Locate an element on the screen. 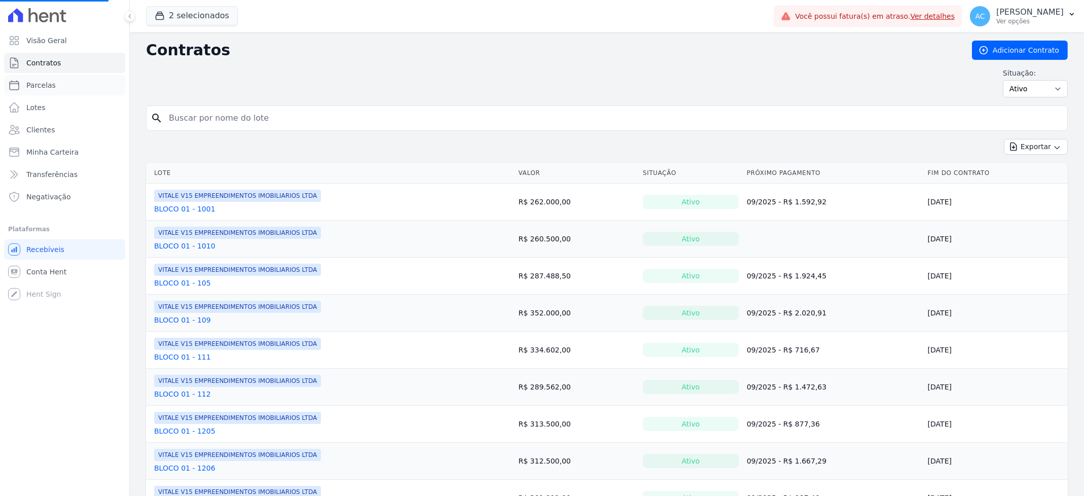 This screenshot has height=496, width=1084. a: Negativação is located at coordinates (64, 197).